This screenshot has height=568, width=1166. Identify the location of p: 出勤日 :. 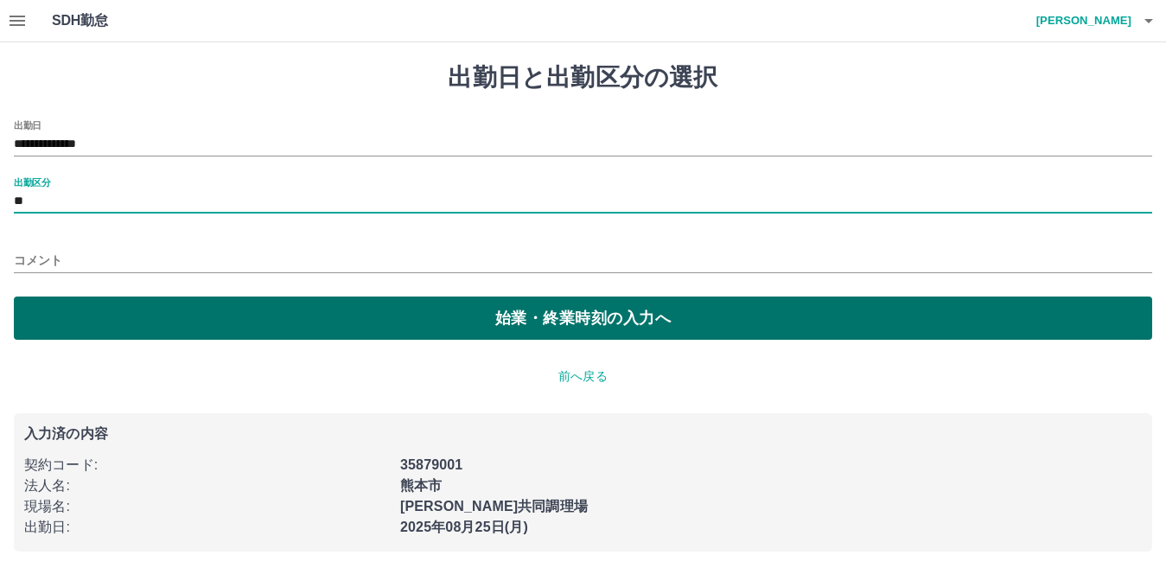
(206, 527).